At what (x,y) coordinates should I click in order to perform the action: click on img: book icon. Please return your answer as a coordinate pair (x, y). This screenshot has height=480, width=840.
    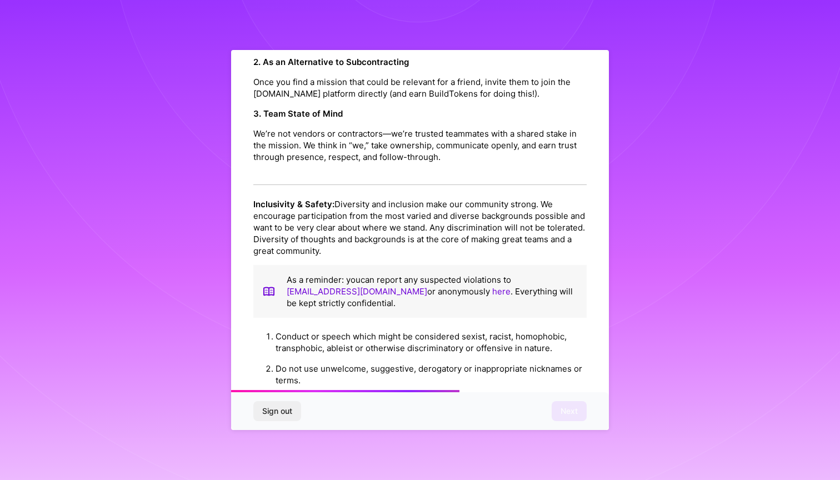
    Looking at the image, I should click on (269, 291).